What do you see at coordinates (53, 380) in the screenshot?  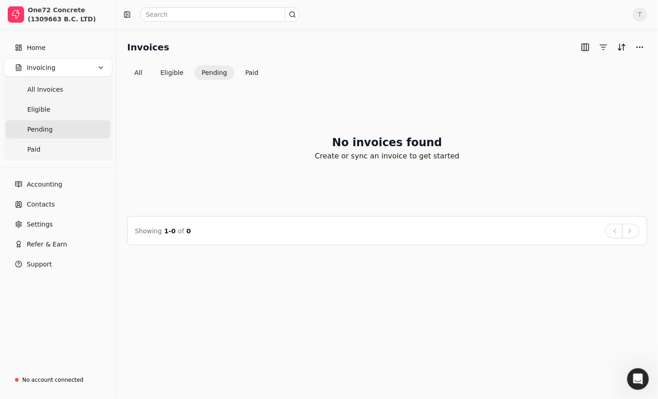 I see `div: No account connected` at bounding box center [53, 380].